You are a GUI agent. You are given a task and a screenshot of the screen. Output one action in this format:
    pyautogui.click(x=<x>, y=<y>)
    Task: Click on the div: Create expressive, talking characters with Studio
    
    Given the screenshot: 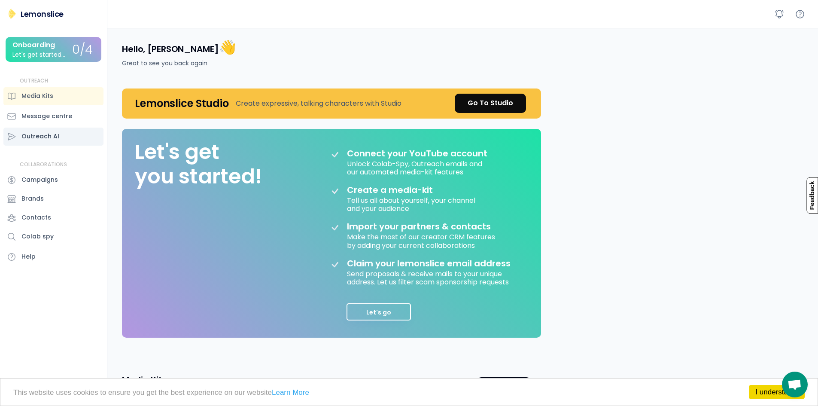 What is the action you would take?
    pyautogui.click(x=318, y=103)
    